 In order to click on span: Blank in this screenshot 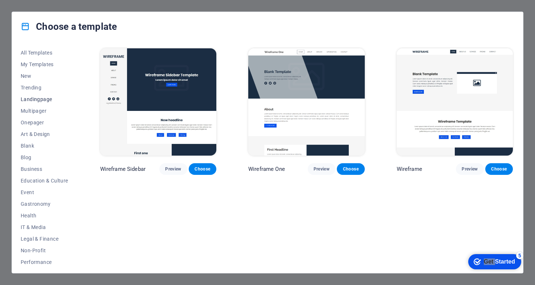, I will do `click(44, 146)`.